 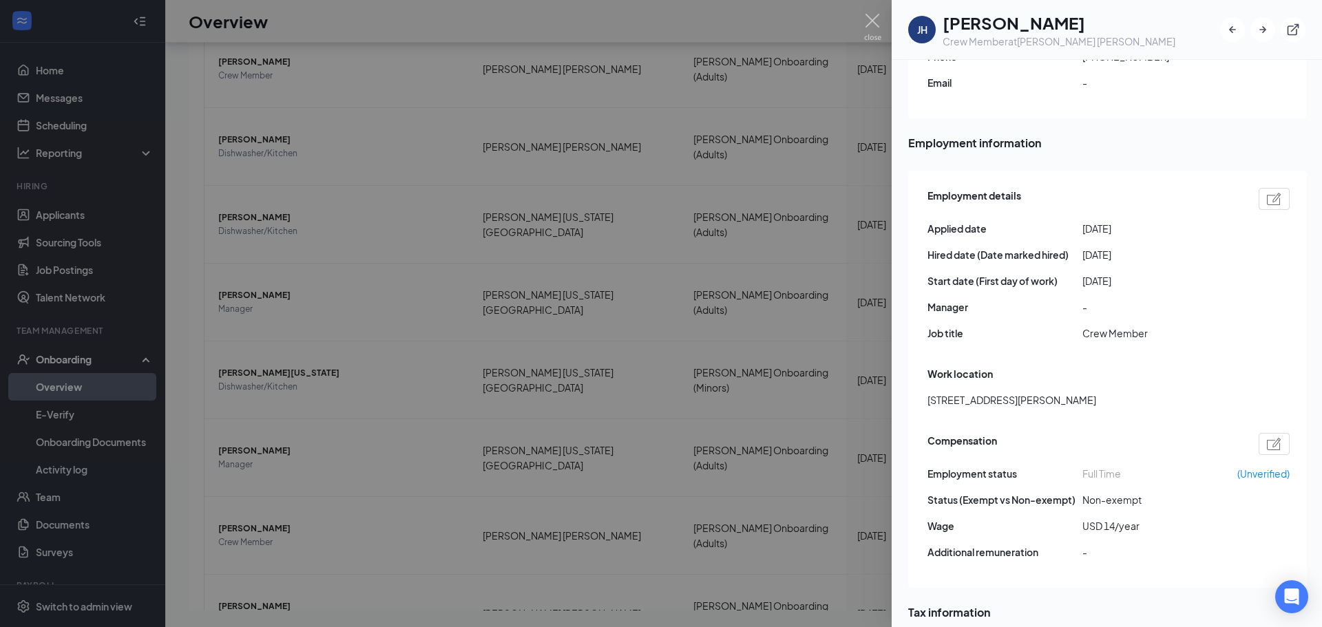 I want to click on button: ArrowRight, so click(x=1262, y=30).